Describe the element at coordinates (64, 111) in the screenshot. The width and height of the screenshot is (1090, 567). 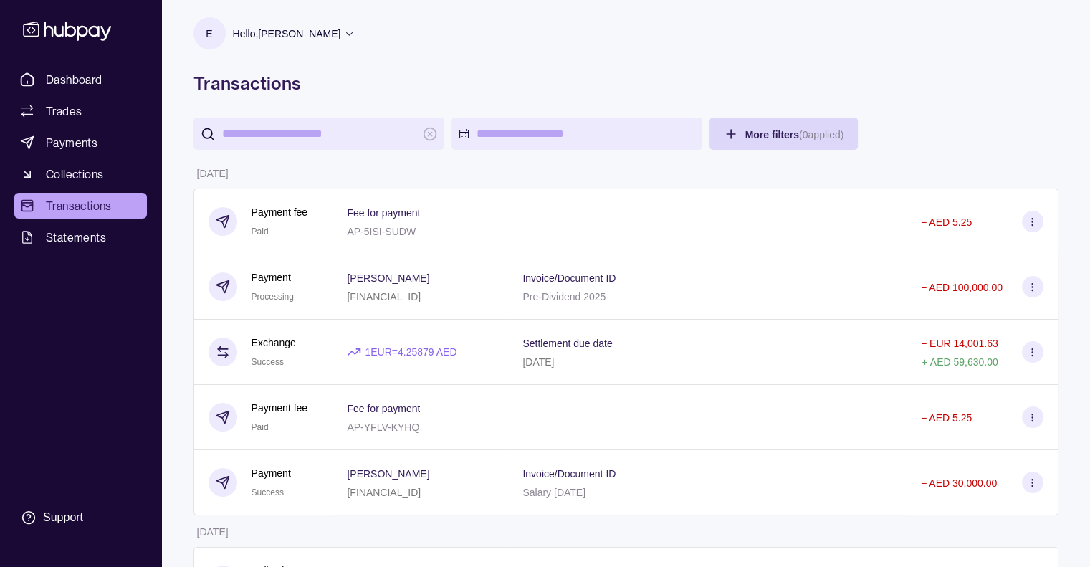
I see `span: Trades` at that location.